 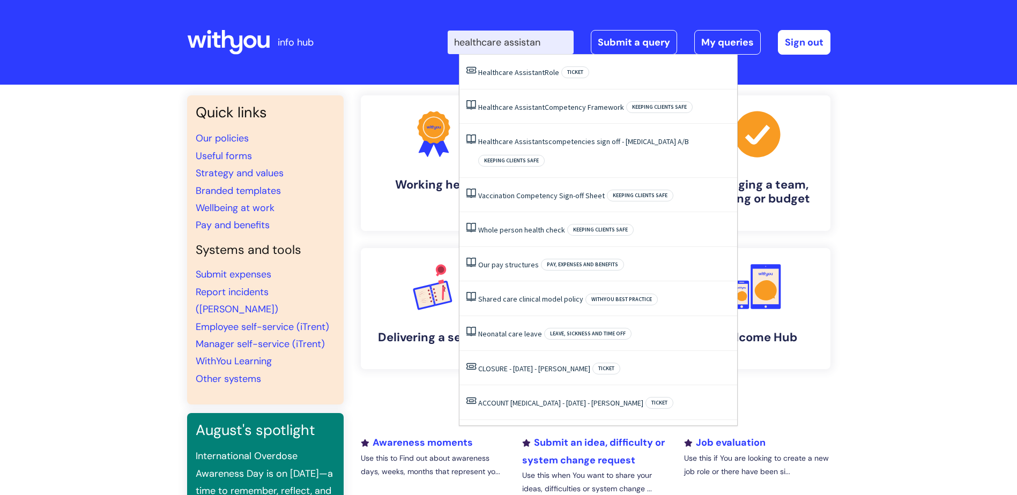 What do you see at coordinates (234, 361) in the screenshot?
I see `a: WithYou Learning` at bounding box center [234, 361].